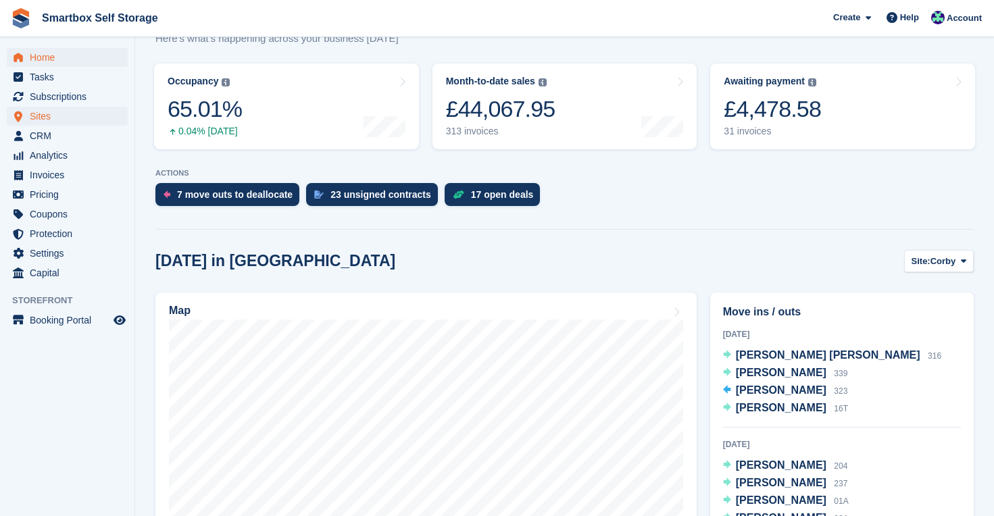  What do you see at coordinates (230, 198) in the screenshot?
I see `a: 7 move outs to deallocate` at bounding box center [230, 198].